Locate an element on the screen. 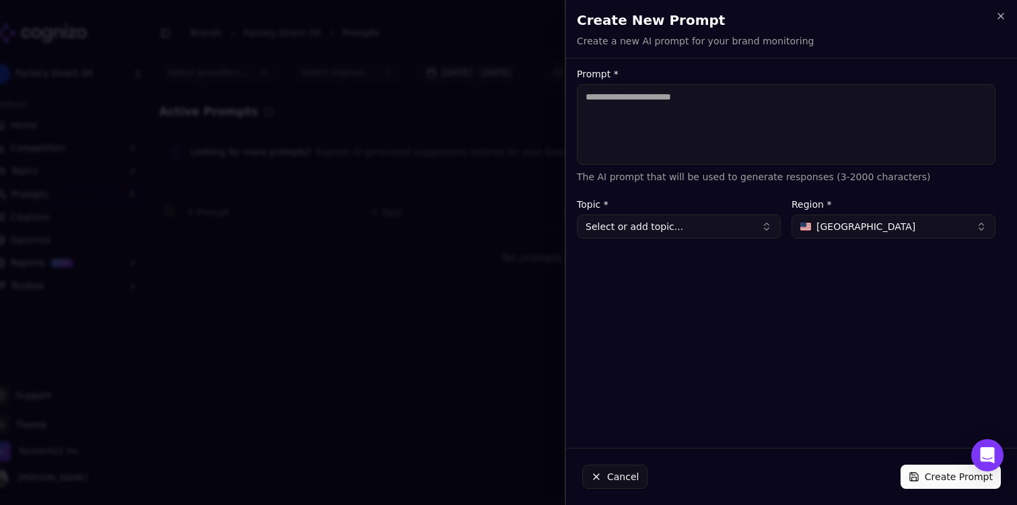 The height and width of the screenshot is (505, 1017). button: Create Prompt is located at coordinates (950, 477).